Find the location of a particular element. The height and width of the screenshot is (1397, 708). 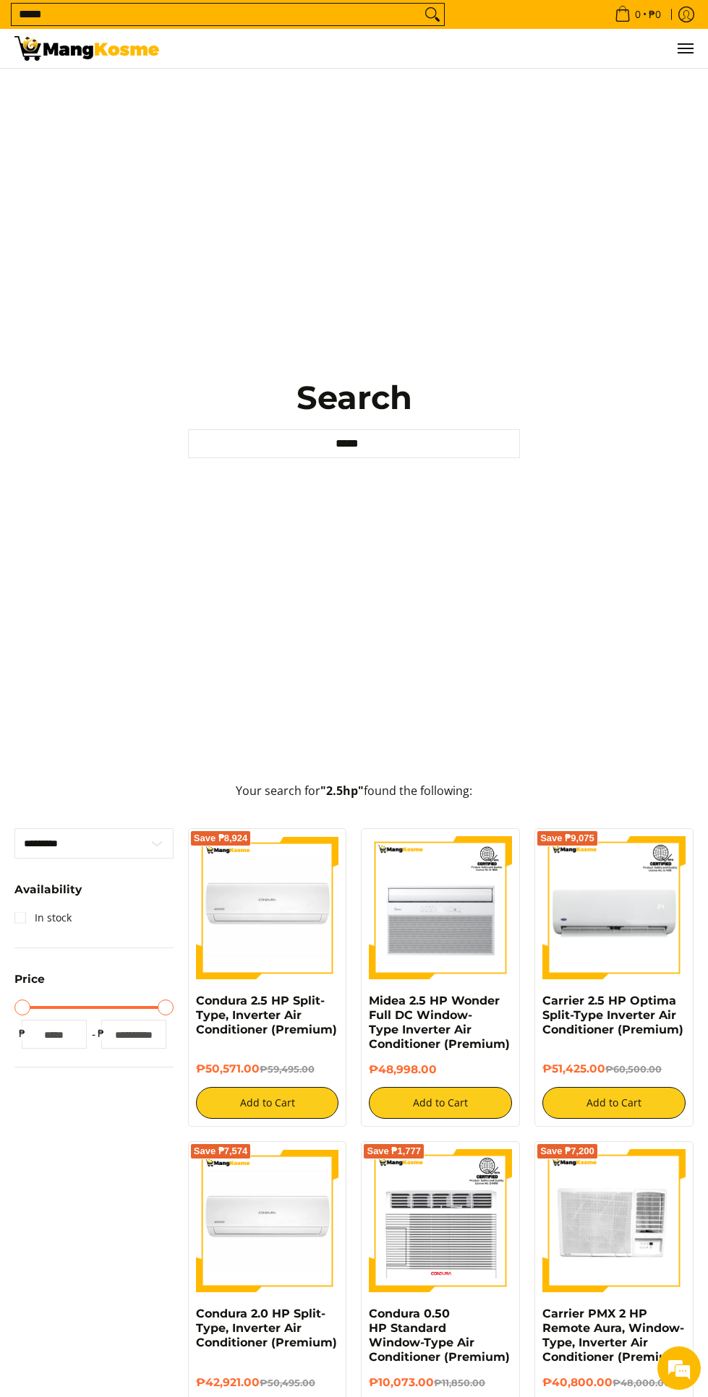

h6: ₱10,073.00 is located at coordinates (440, 1383).